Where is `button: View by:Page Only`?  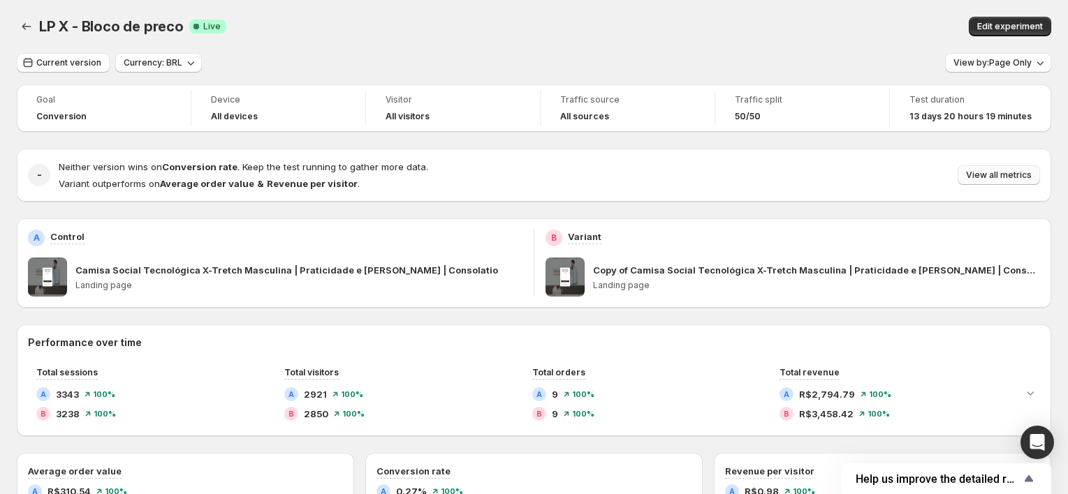
button: View by:Page Only is located at coordinates (998, 63).